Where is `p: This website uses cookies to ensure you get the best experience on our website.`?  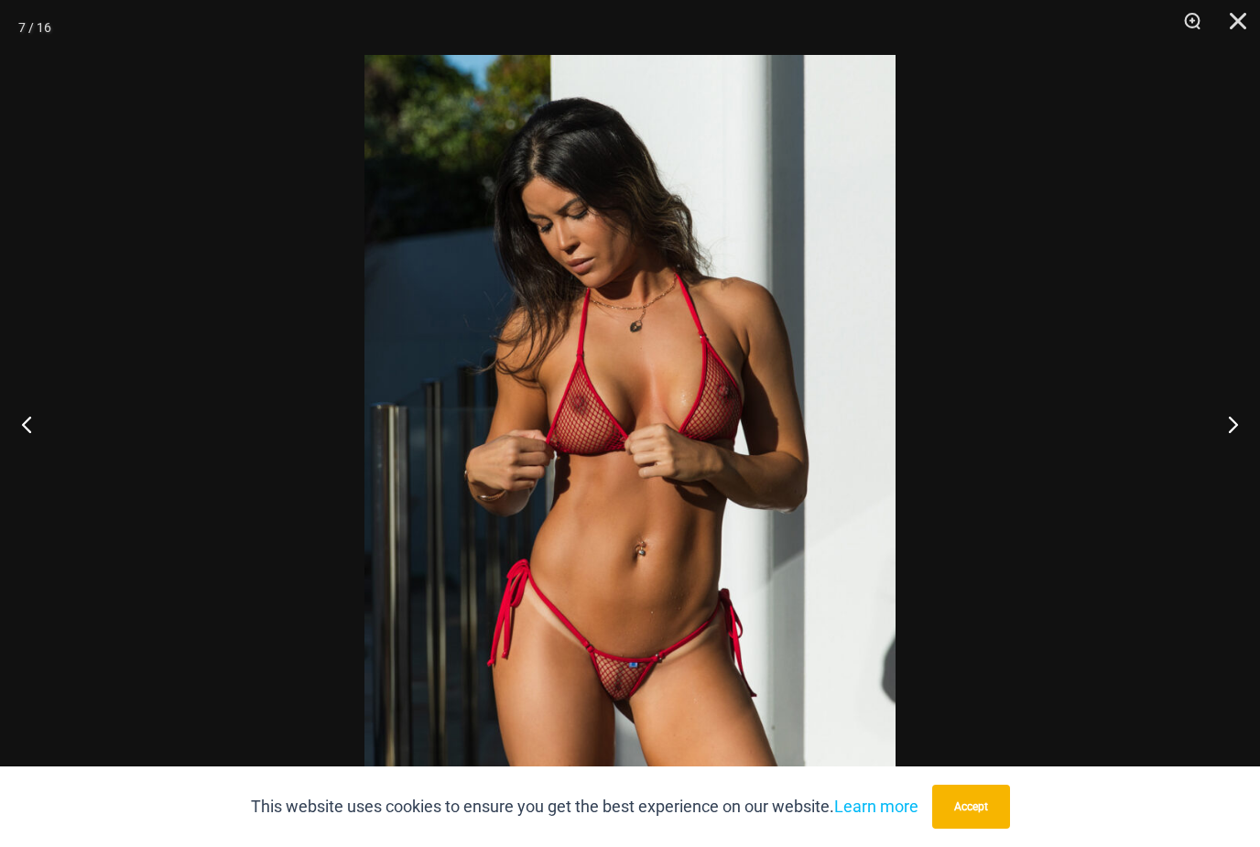
p: This website uses cookies to ensure you get the best experience on our website. is located at coordinates (584, 807).